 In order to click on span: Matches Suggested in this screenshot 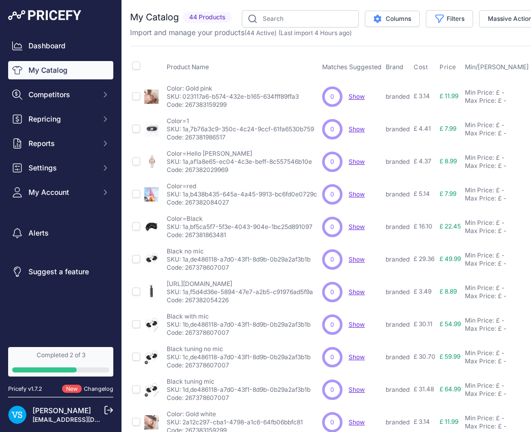, I will do `click(352, 67)`.